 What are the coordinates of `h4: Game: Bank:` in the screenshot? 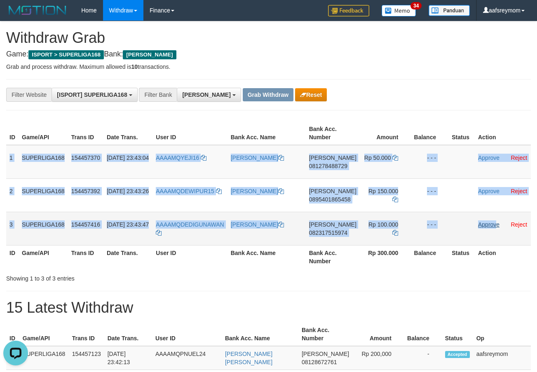 It's located at (268, 54).